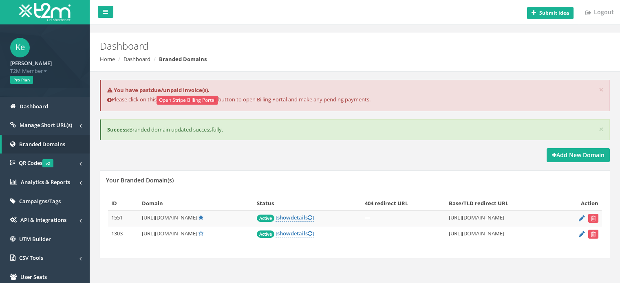 Image resolution: width=620 pixels, height=283 pixels. Describe the element at coordinates (123, 218) in the screenshot. I see `td: 1551` at that location.